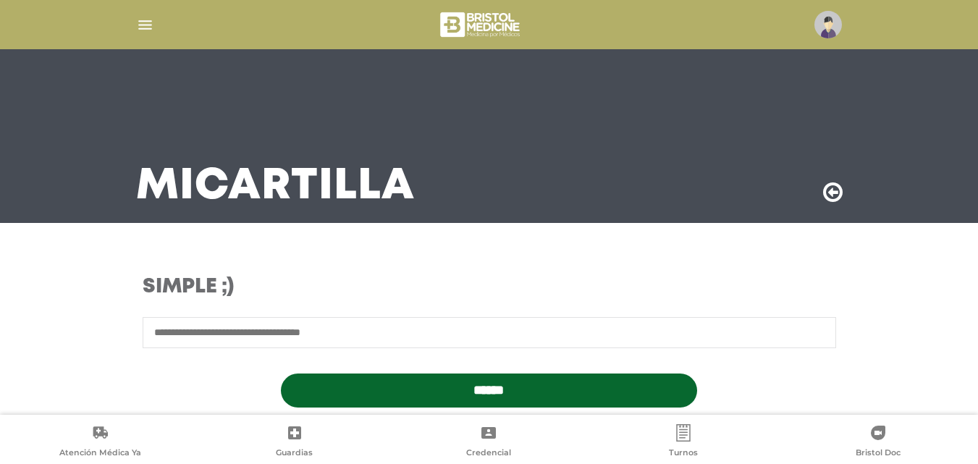  What do you see at coordinates (100, 454) in the screenshot?
I see `span: Atención Médica Ya` at bounding box center [100, 454].